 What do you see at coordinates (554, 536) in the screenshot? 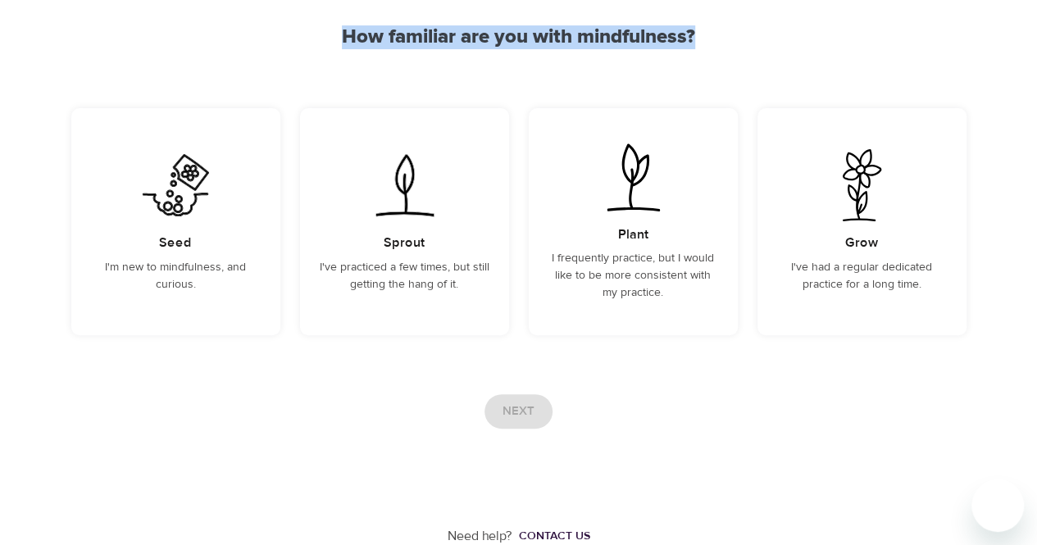
I see `div: Contact us` at bounding box center [554, 536].